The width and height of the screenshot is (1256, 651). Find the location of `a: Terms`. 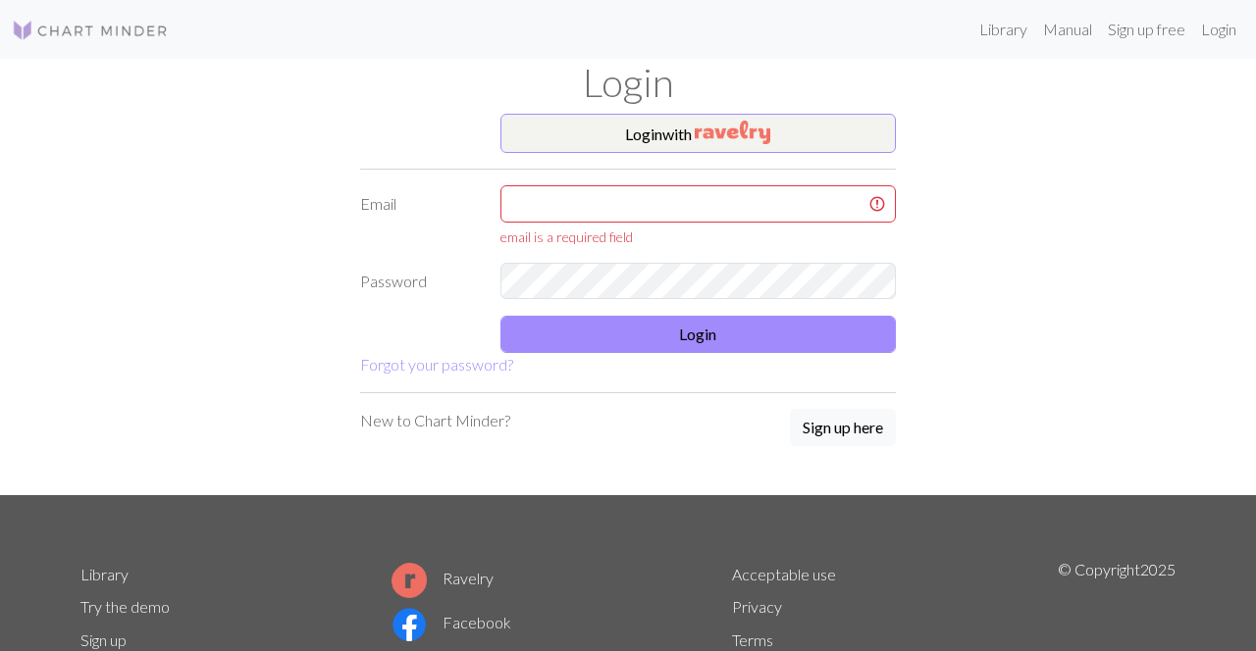

a: Terms is located at coordinates (752, 640).